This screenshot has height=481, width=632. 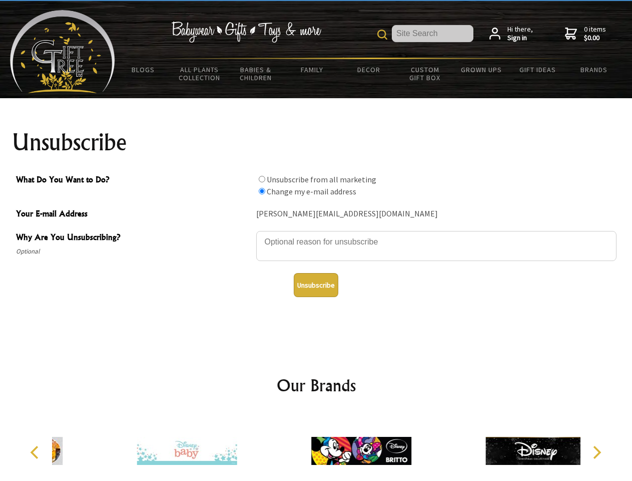 What do you see at coordinates (520, 34) in the screenshot?
I see `span: Hi there,` at bounding box center [520, 34].